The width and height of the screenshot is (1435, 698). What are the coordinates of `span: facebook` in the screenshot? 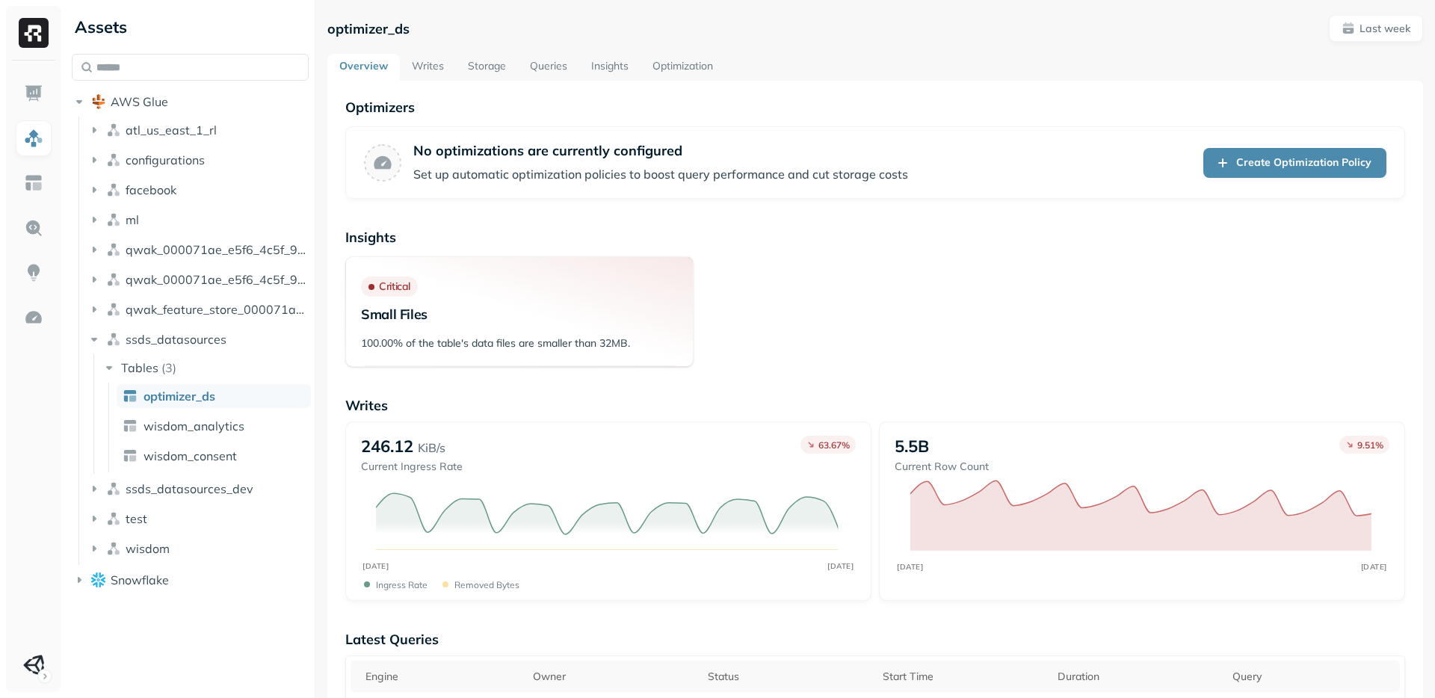 It's located at (151, 190).